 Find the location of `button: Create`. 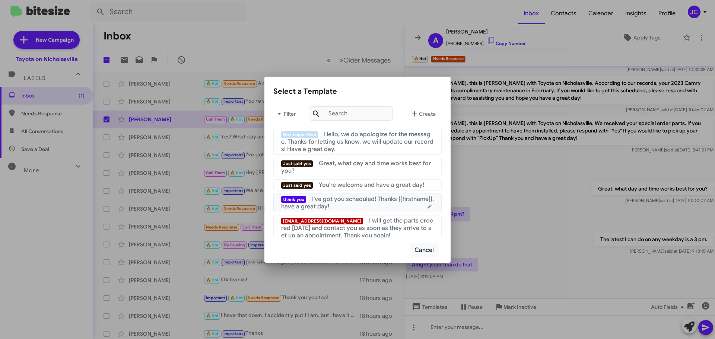

button: Create is located at coordinates (423, 114).